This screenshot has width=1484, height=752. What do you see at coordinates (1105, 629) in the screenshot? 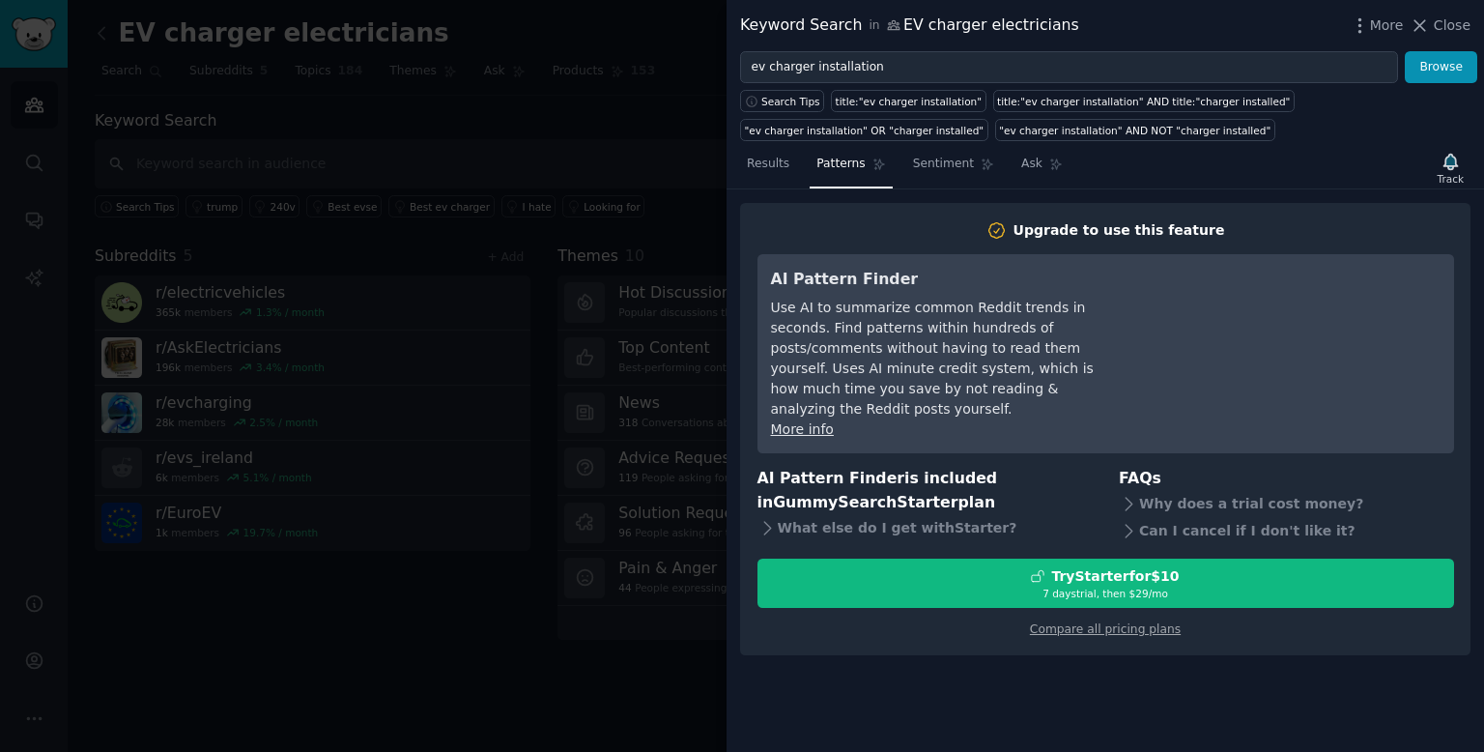
I see `a: Compare all pricing plans` at bounding box center [1105, 629].